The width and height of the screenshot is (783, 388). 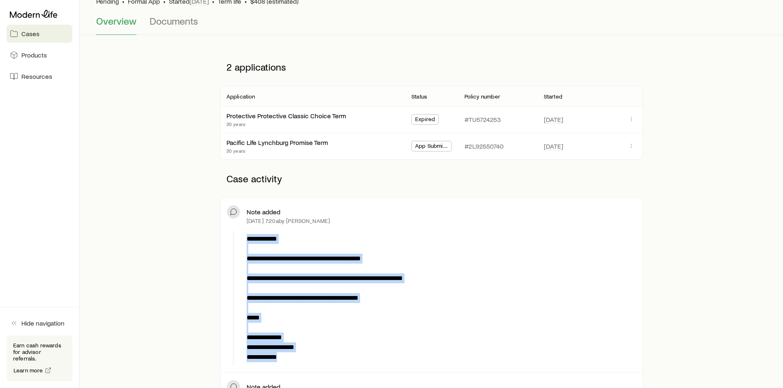 I want to click on p: 2 applications, so click(x=431, y=67).